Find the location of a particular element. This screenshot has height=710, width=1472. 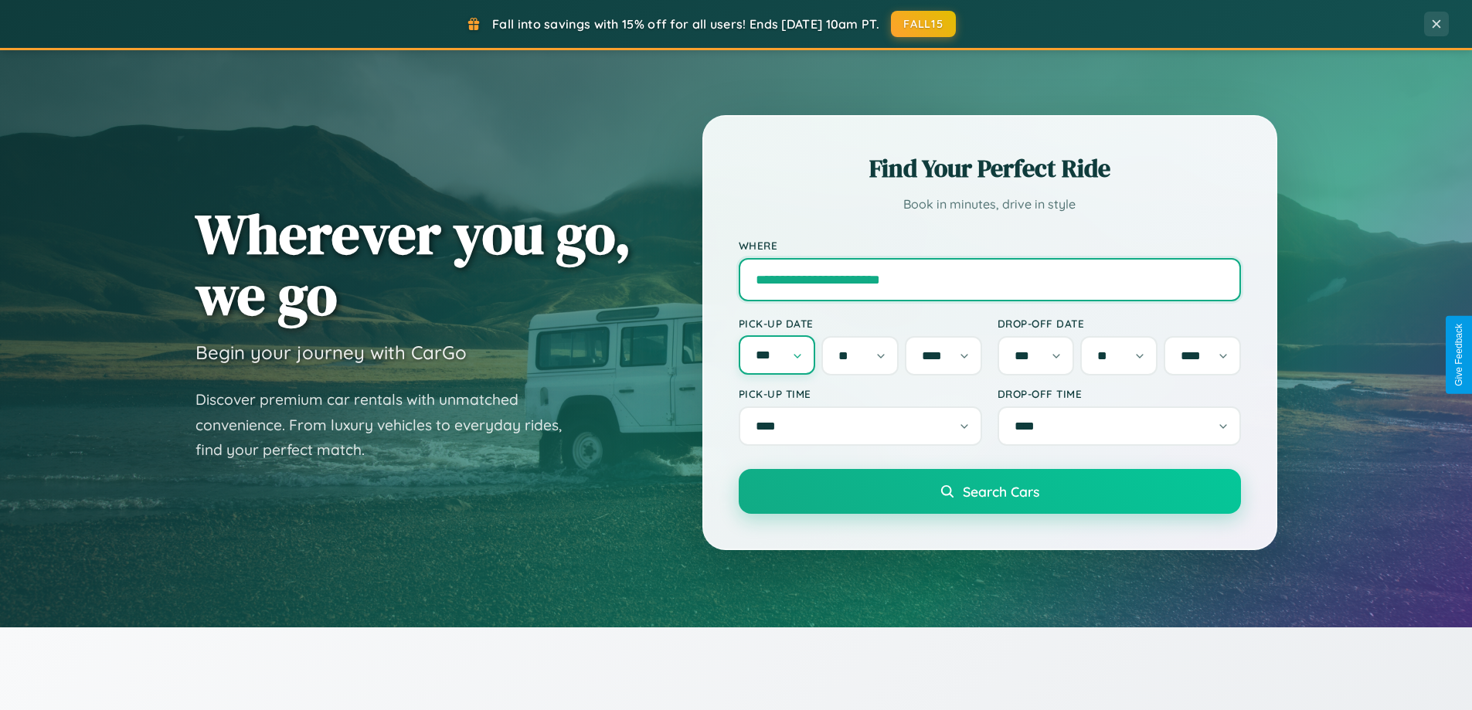

p: Discover premium car rentals with unmatched convenience. From luxury vehicles to everyday rides, ... is located at coordinates (389, 425).